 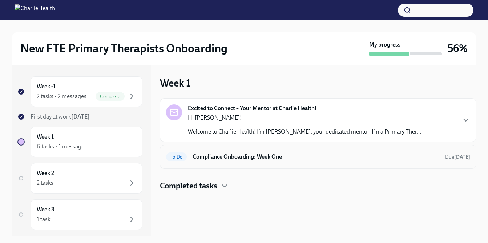 I want to click on img: CharlieHealth, so click(x=35, y=10).